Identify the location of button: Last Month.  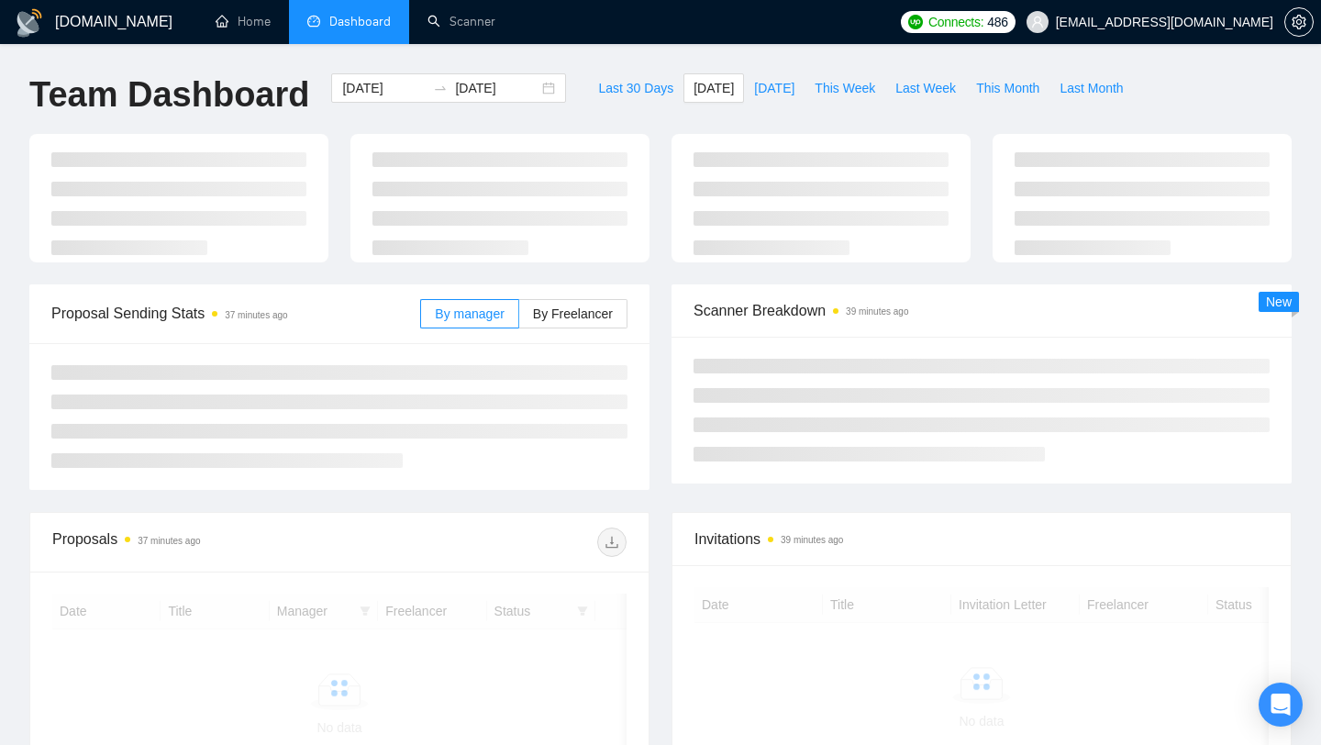
(1091, 88).